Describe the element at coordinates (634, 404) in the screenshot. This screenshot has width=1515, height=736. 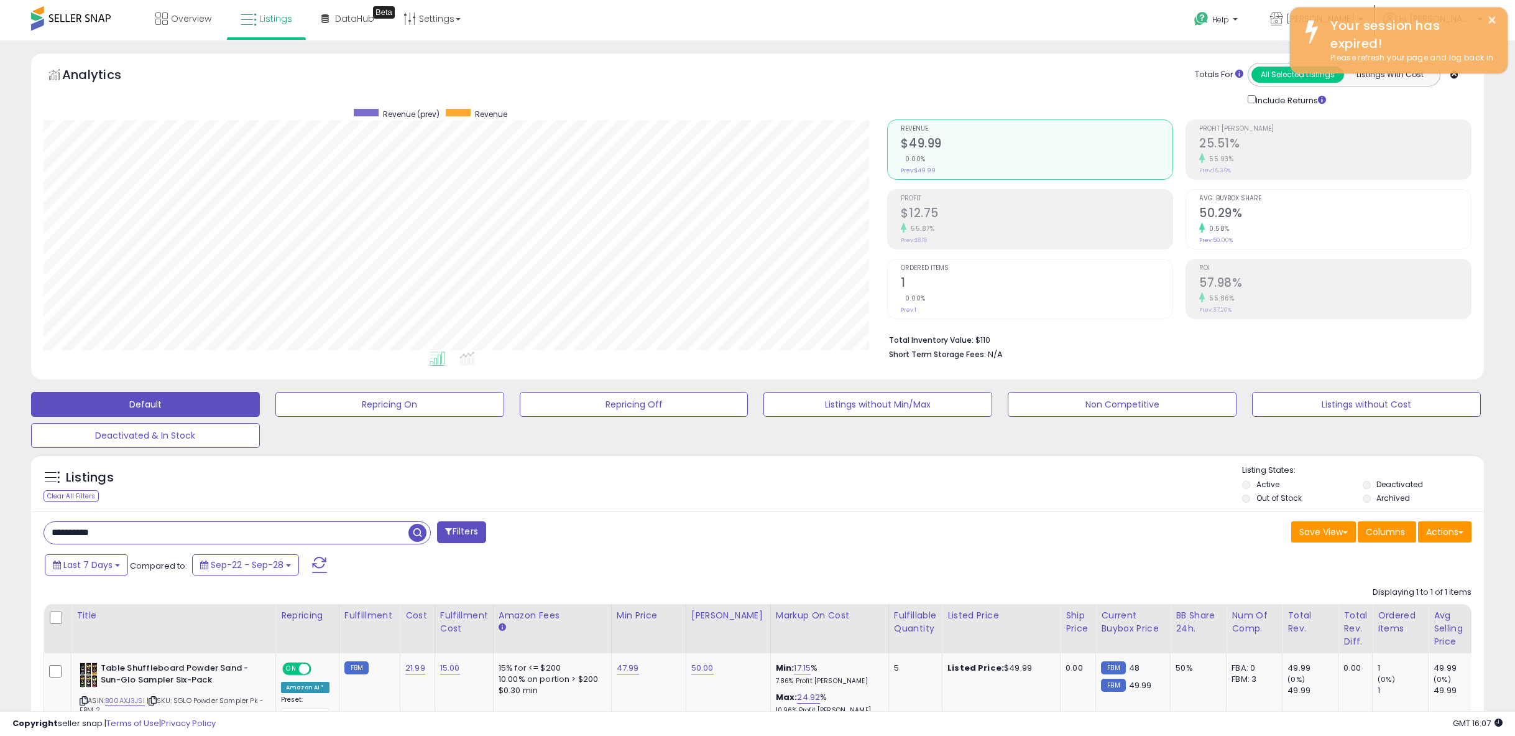
I see `button: Repricing Off` at that location.